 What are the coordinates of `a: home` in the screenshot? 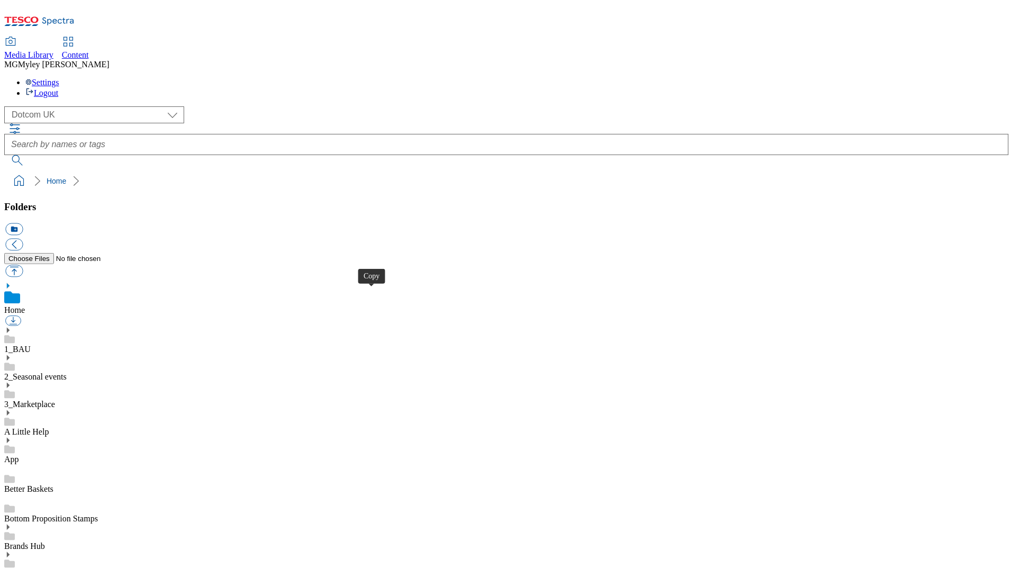 It's located at (19, 181).